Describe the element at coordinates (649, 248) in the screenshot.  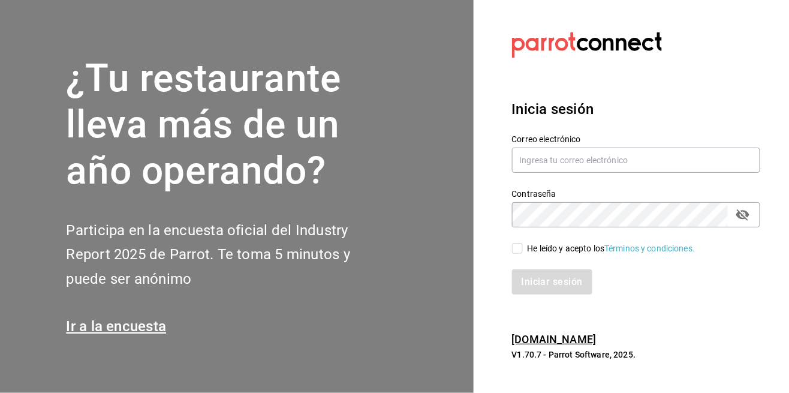
I see `a: Términos y condiciones.` at that location.